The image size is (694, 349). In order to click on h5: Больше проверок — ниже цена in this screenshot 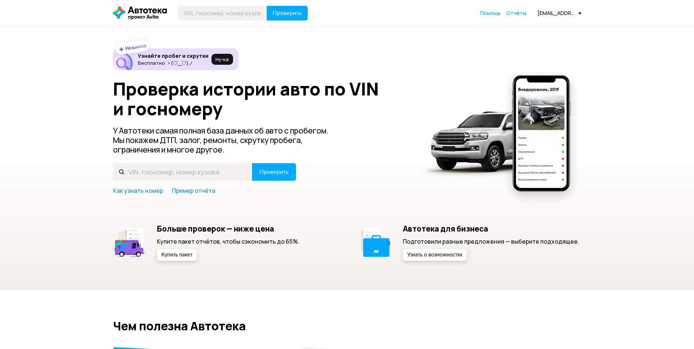, I will do `click(228, 229)`.